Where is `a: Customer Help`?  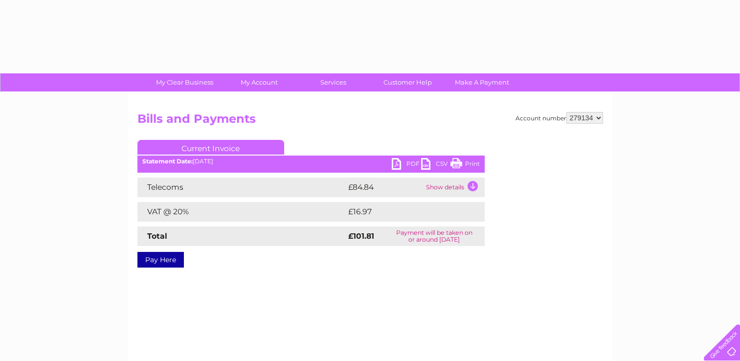 a: Customer Help is located at coordinates (407, 82).